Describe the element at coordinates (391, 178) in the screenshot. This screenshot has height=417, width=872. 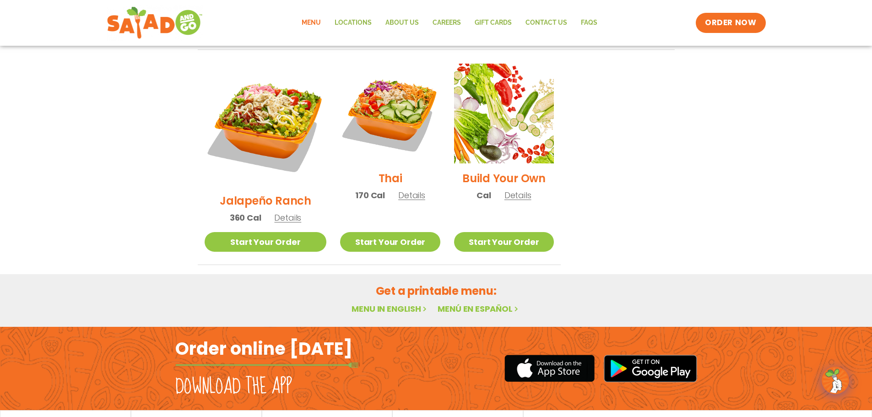
I see `h2: Thai` at that location.